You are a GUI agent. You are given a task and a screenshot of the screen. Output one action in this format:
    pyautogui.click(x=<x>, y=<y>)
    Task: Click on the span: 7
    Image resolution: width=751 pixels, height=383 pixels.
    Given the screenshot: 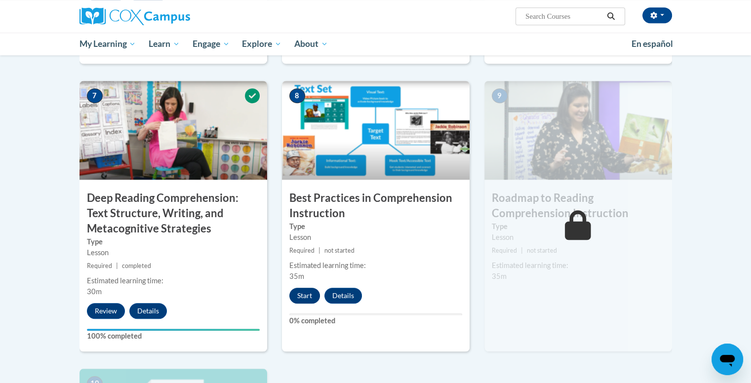 What is the action you would take?
    pyautogui.click(x=95, y=96)
    